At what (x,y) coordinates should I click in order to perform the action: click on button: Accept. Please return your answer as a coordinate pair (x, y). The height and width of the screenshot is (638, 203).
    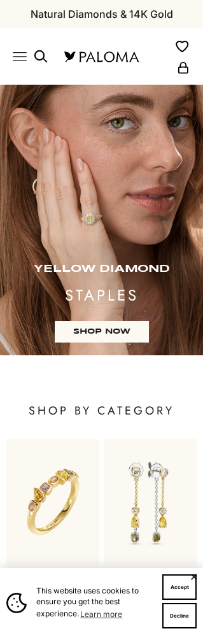
    Looking at the image, I should click on (179, 587).